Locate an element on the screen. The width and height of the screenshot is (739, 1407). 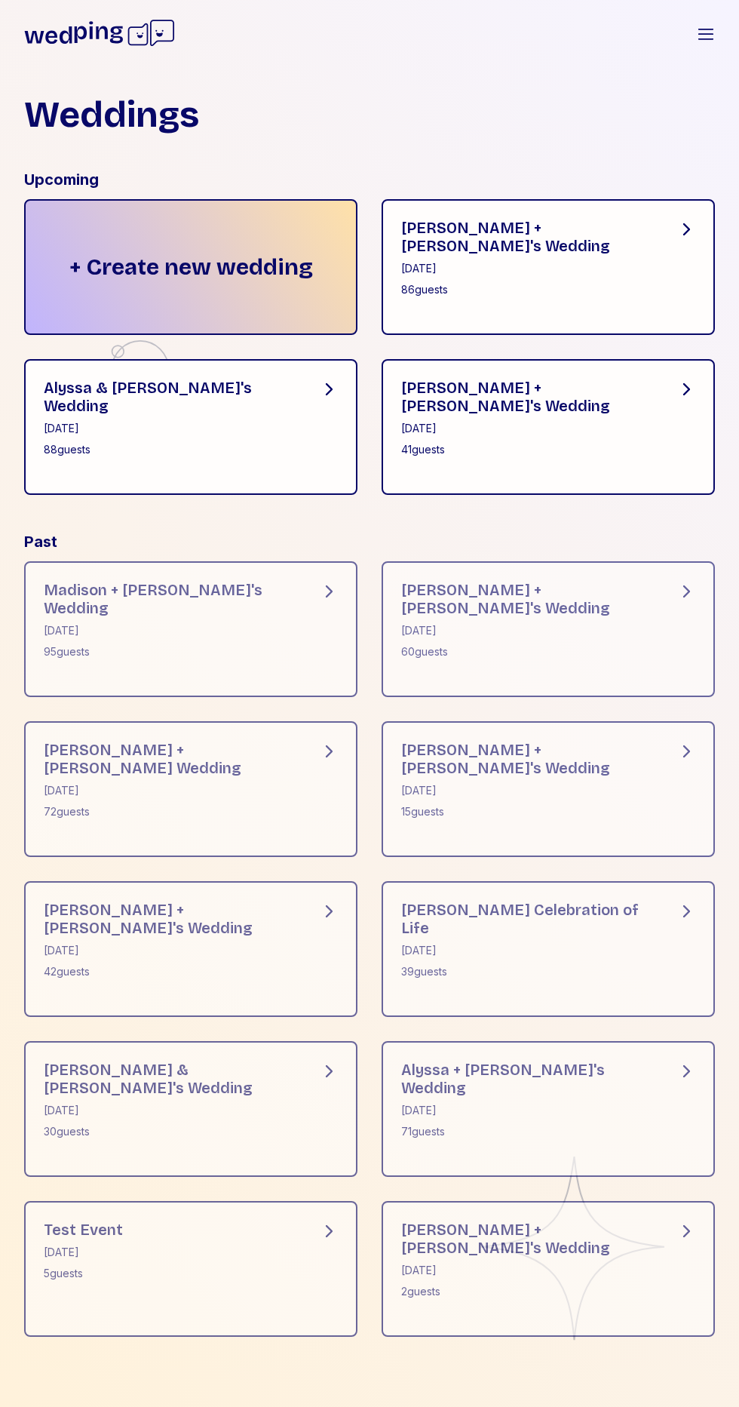
div: 39 guests is located at coordinates (527, 972).